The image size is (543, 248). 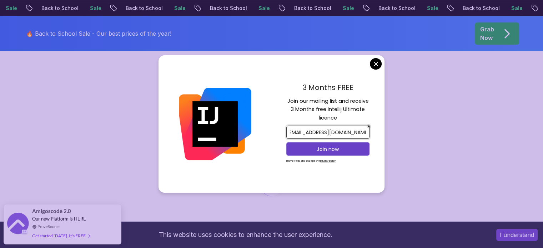 I want to click on span: Amigoscode 2.0, so click(x=51, y=211).